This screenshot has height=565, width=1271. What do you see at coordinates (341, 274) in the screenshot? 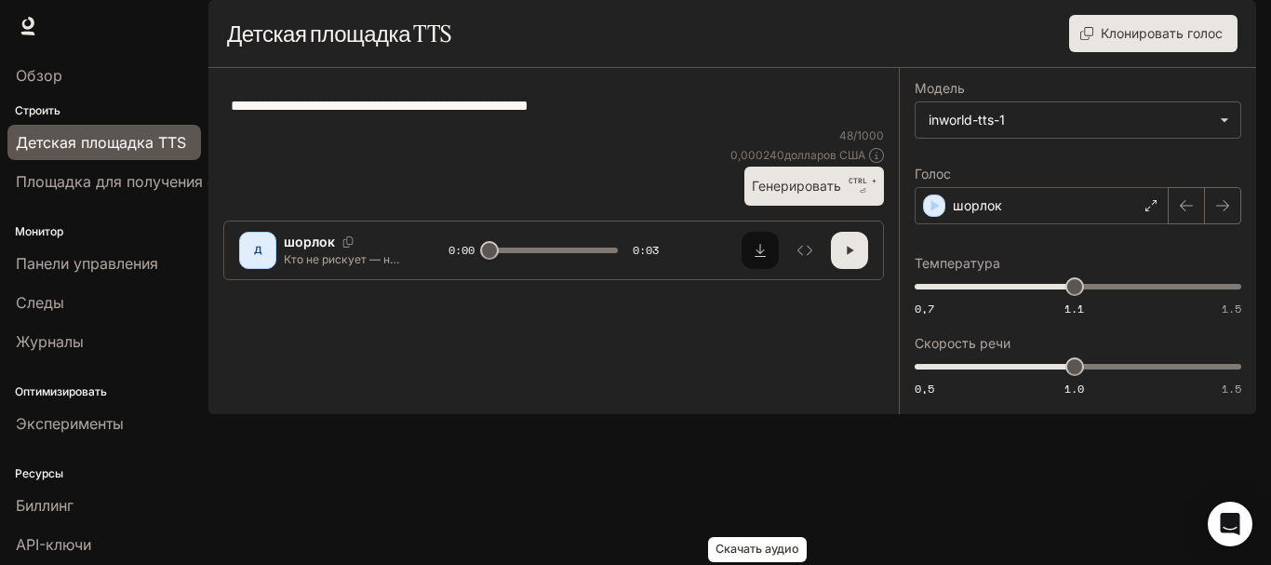
I see `font: Кто не рискует — не выходит из казино в одних трусах.` at bounding box center [341, 274].